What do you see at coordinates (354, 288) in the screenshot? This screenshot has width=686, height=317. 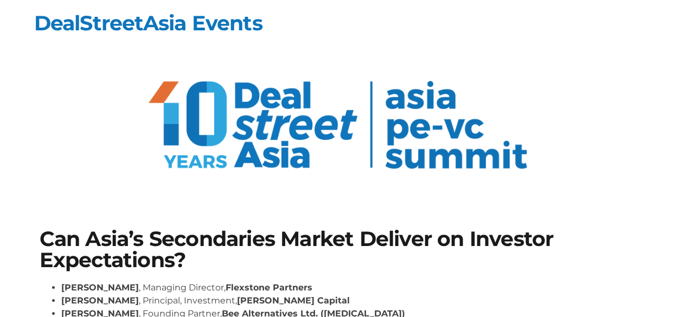 I see `li: , Managing Director,` at bounding box center [354, 288].